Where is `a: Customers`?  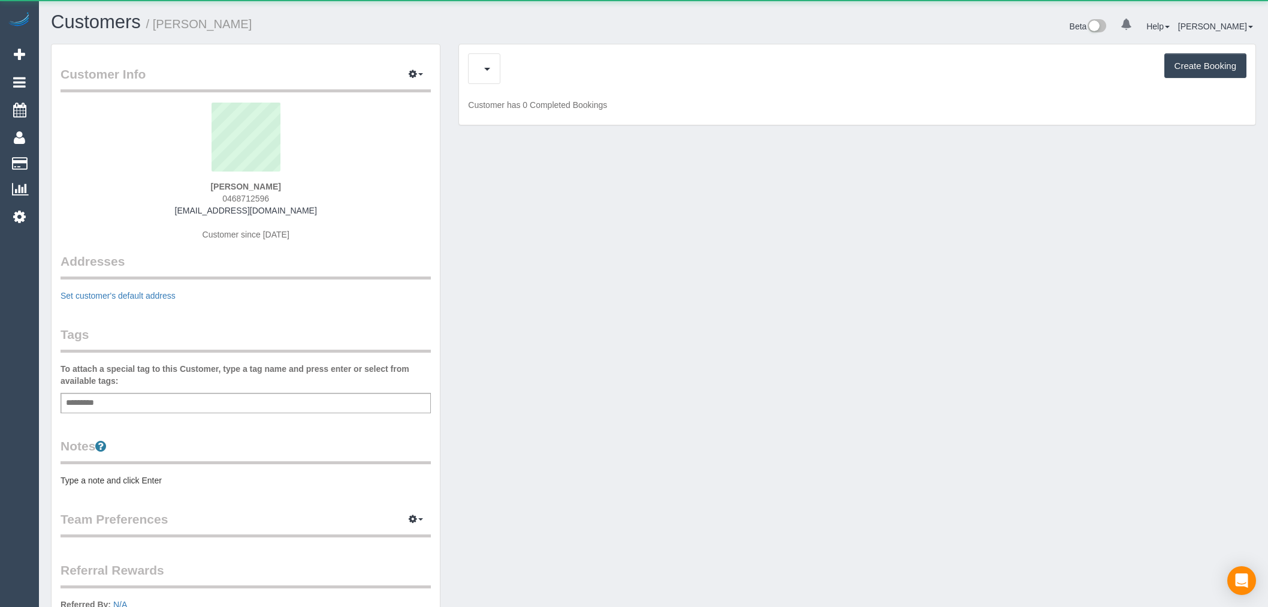
a: Customers is located at coordinates (96, 22).